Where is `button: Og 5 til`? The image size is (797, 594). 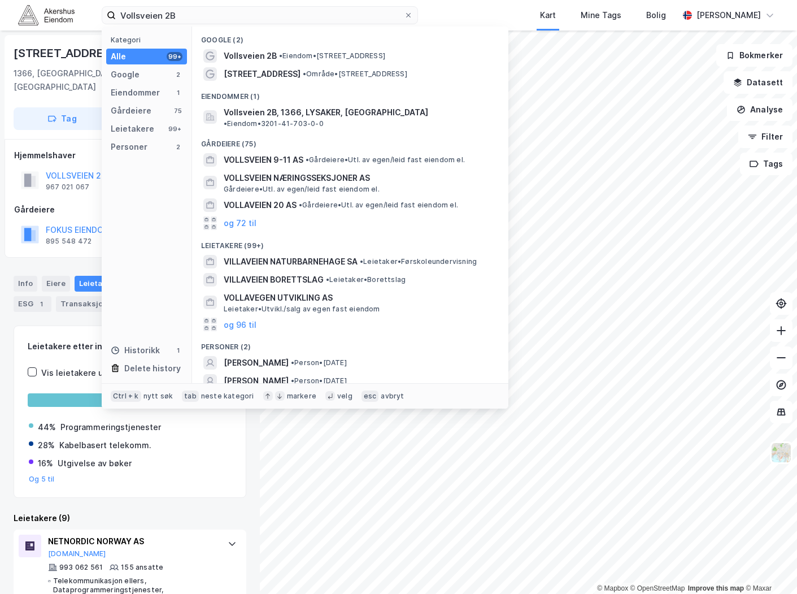
button: Og 5 til is located at coordinates (42, 479).